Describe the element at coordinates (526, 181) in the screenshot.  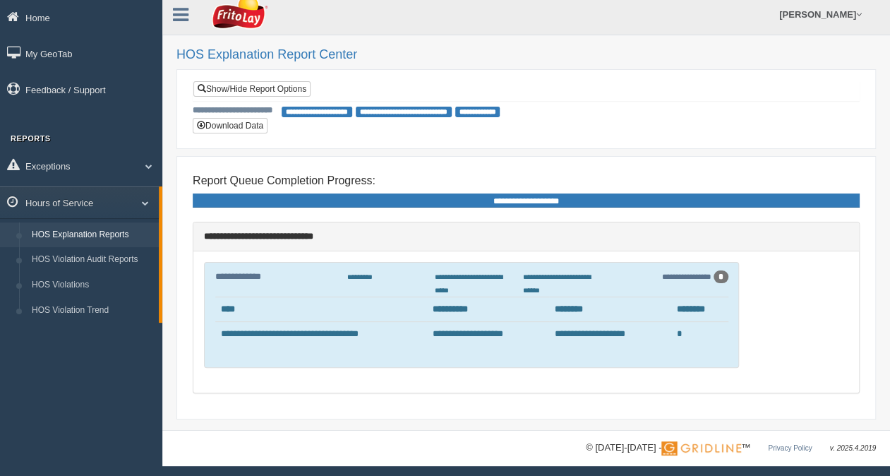
I see `h4: Report Queue Completion Progress:` at that location.